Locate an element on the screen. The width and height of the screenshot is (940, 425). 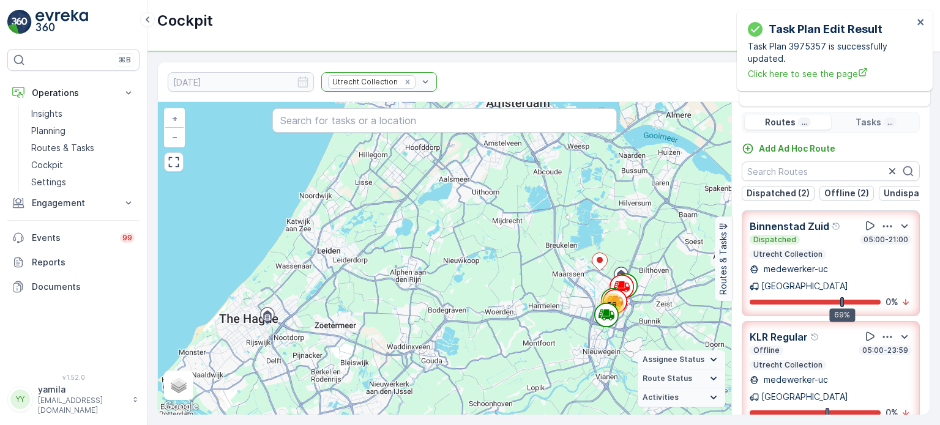
button: close is located at coordinates (921, 23).